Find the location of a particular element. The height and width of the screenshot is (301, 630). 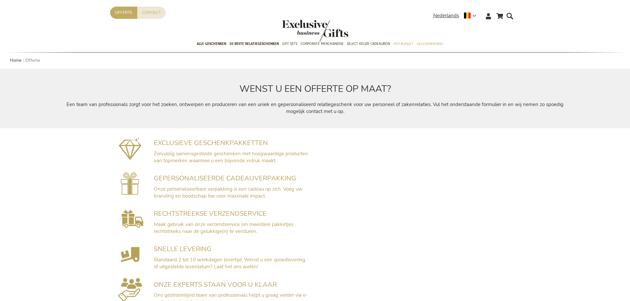

span: SNELLE LEVERING is located at coordinates (182, 249).